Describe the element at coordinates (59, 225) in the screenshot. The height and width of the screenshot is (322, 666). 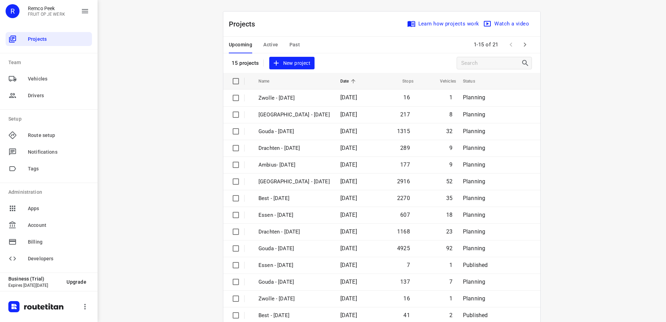
I see `span: Account` at that location.